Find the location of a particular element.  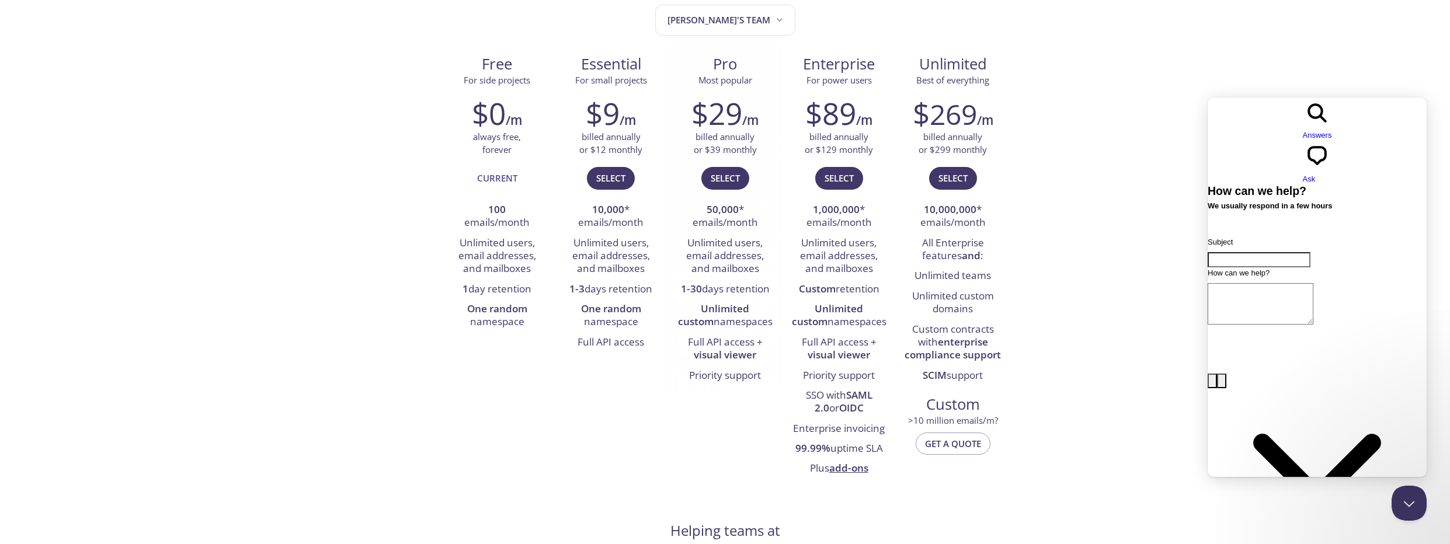

strong: 1 is located at coordinates (465, 289).